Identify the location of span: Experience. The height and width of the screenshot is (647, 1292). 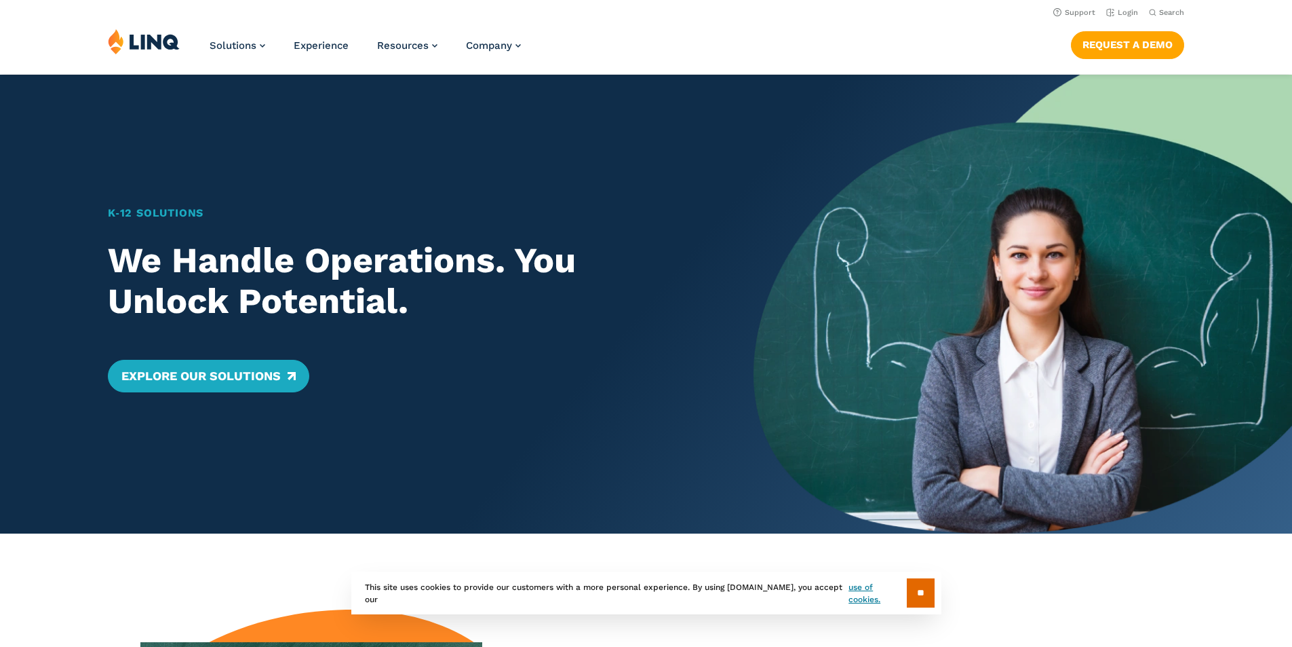
(321, 45).